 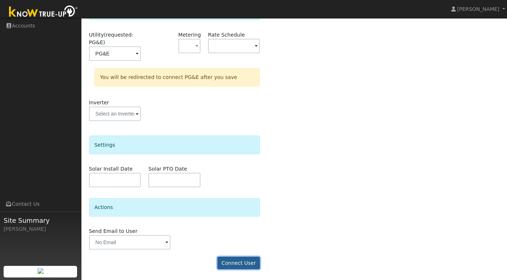 What do you see at coordinates (111, 38) in the screenshot?
I see `span: (requested: PG&E)` at bounding box center [111, 38].